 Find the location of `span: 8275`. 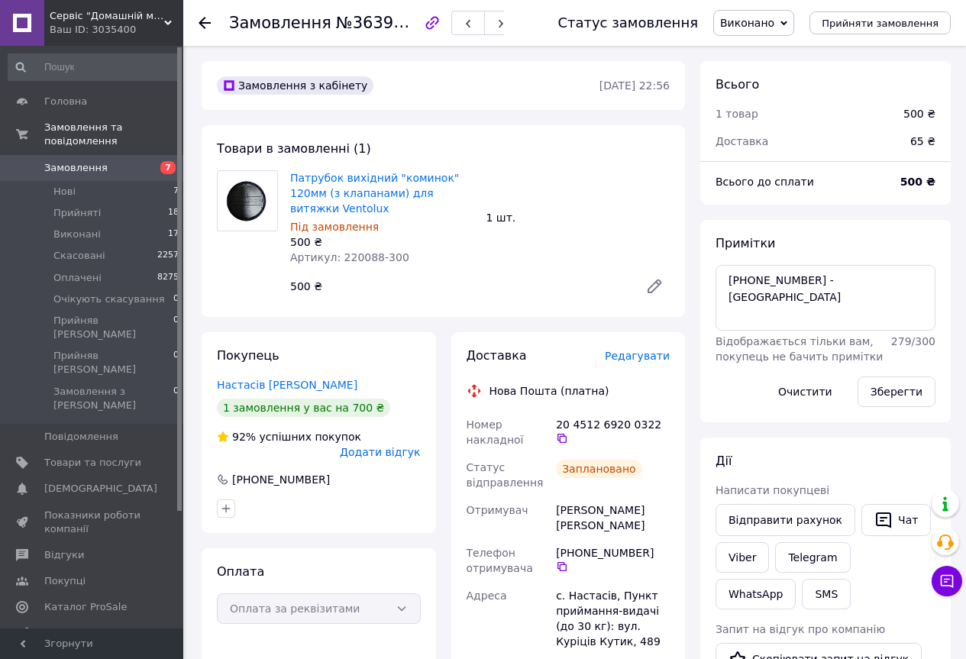

span: 8275 is located at coordinates (168, 278).